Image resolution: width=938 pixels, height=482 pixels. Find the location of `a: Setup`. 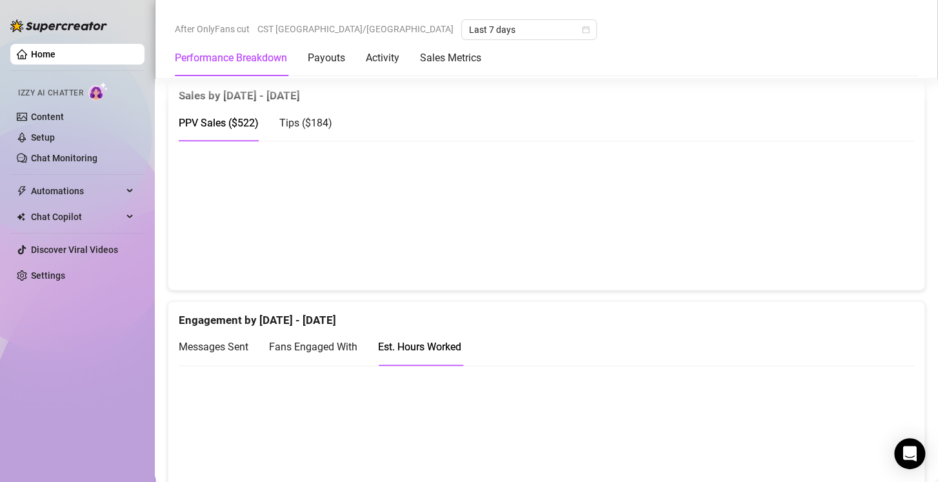

a: Setup is located at coordinates (43, 137).